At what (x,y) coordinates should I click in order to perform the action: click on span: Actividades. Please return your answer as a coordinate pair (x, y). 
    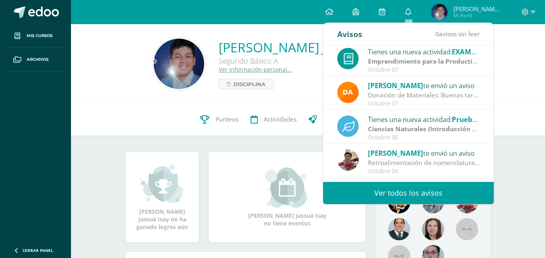
    Looking at the image, I should click on (280, 119).